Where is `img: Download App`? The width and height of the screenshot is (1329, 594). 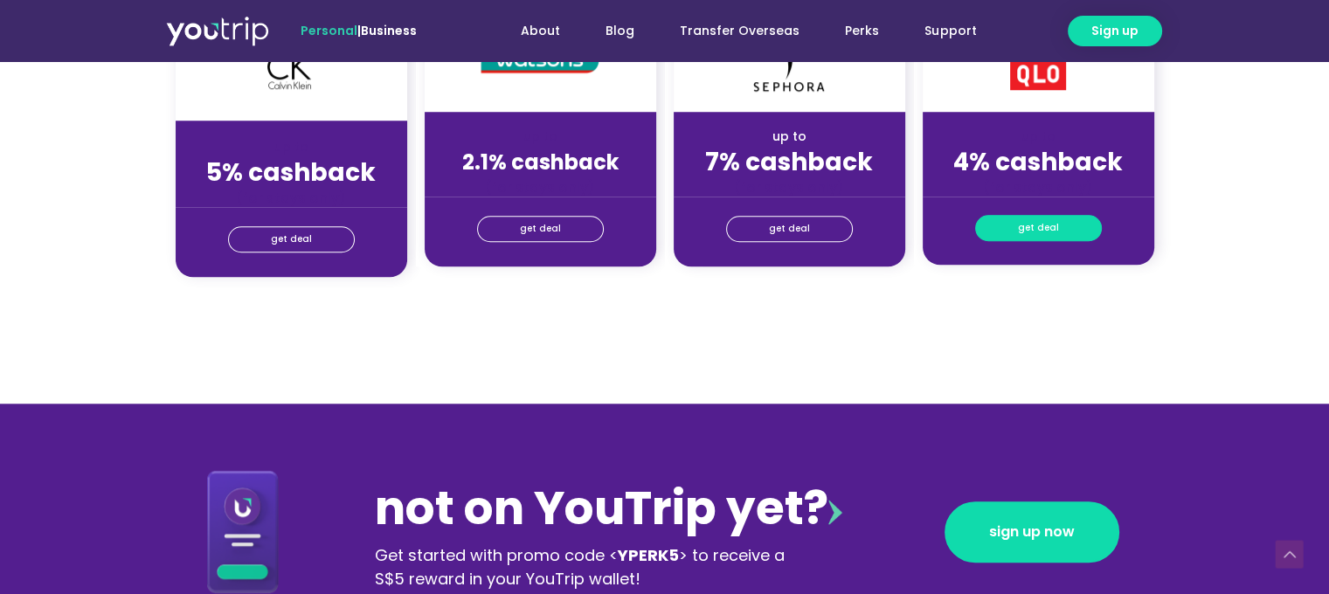
img: Download App is located at coordinates (243, 531).